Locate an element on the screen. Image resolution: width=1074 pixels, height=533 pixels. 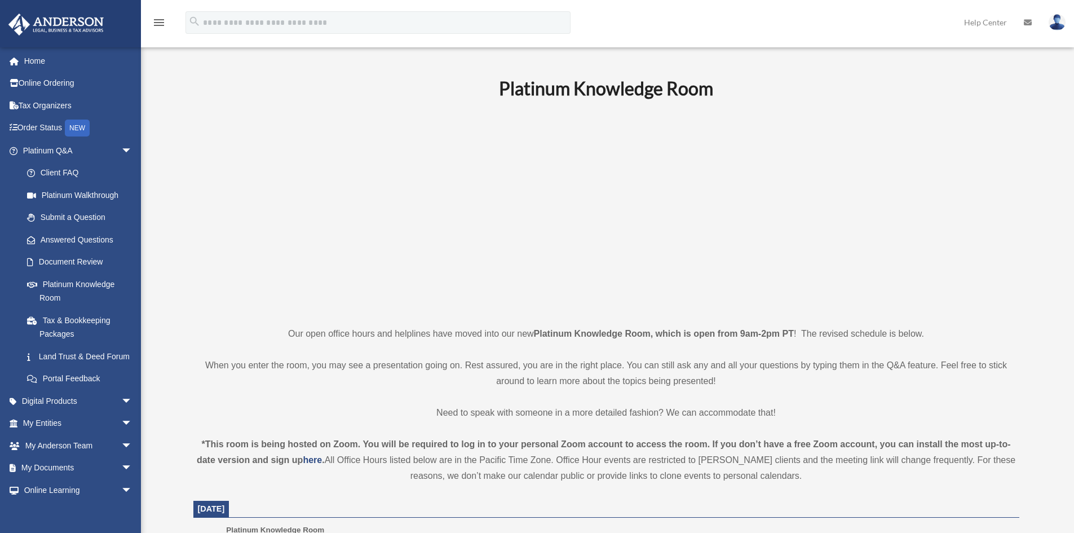
a: Online Ordering is located at coordinates (78, 83).